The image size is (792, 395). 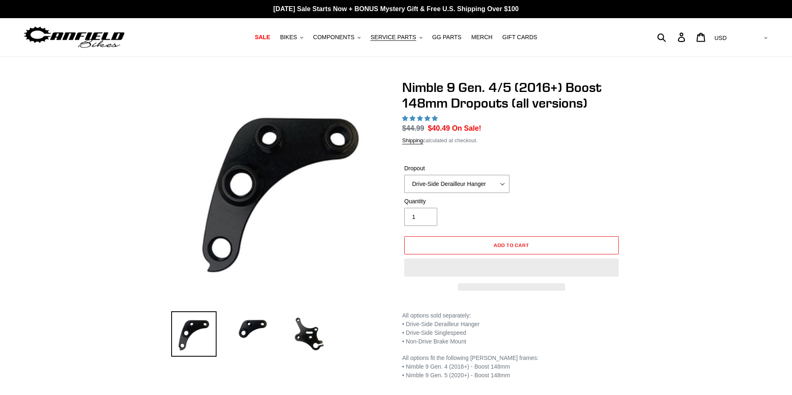 I want to click on a: GIFT CARDS, so click(x=520, y=37).